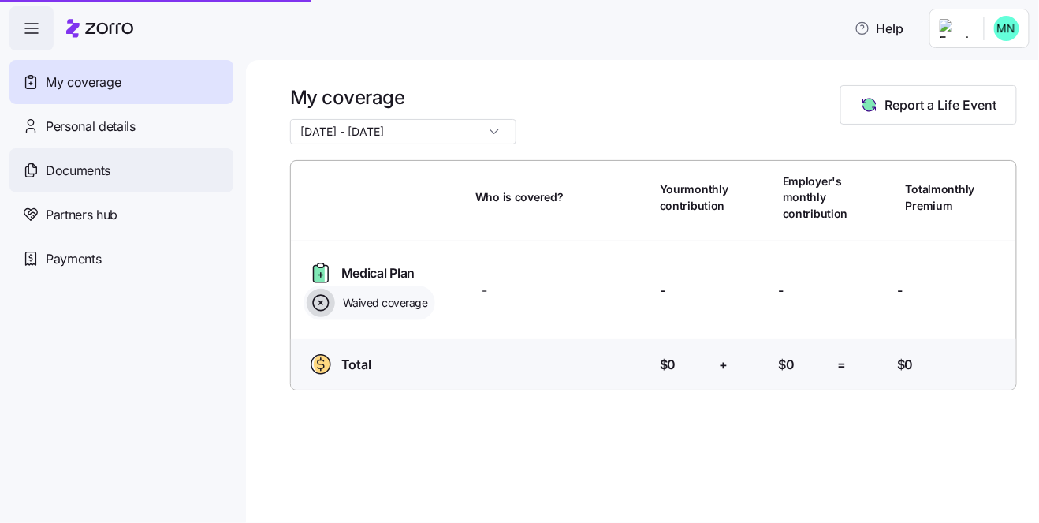  I want to click on h1: My coverage, so click(403, 97).